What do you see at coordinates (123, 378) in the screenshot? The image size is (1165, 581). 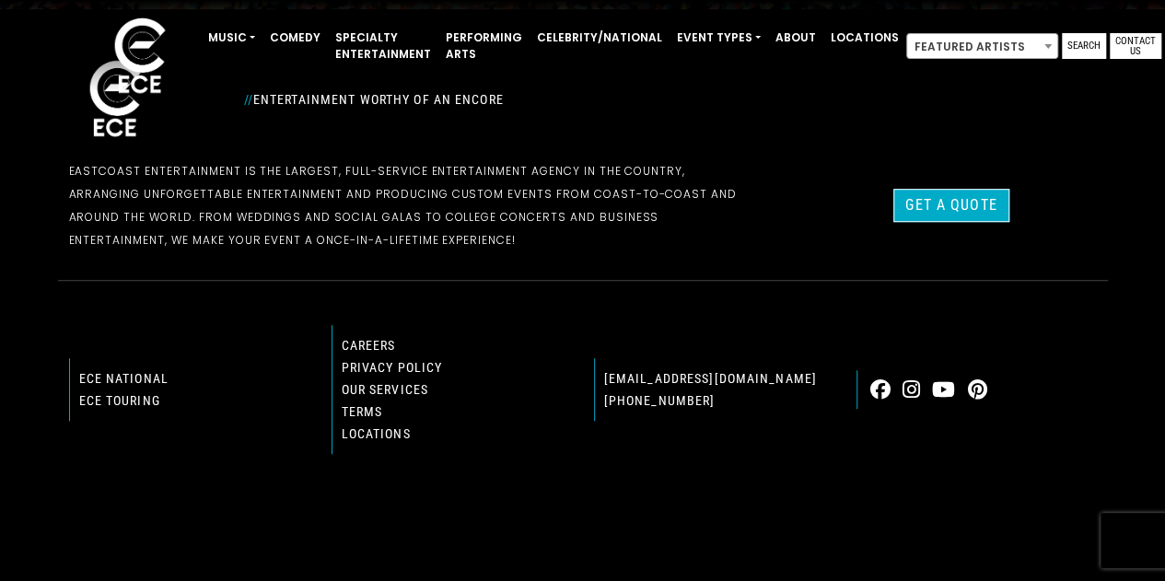 I see `a: ECE national` at bounding box center [123, 378].